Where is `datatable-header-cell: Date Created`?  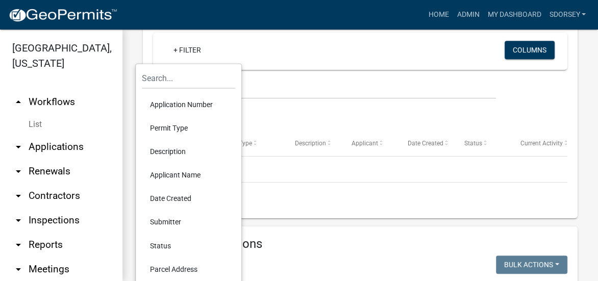 datatable-header-cell: Date Created is located at coordinates (426, 143).